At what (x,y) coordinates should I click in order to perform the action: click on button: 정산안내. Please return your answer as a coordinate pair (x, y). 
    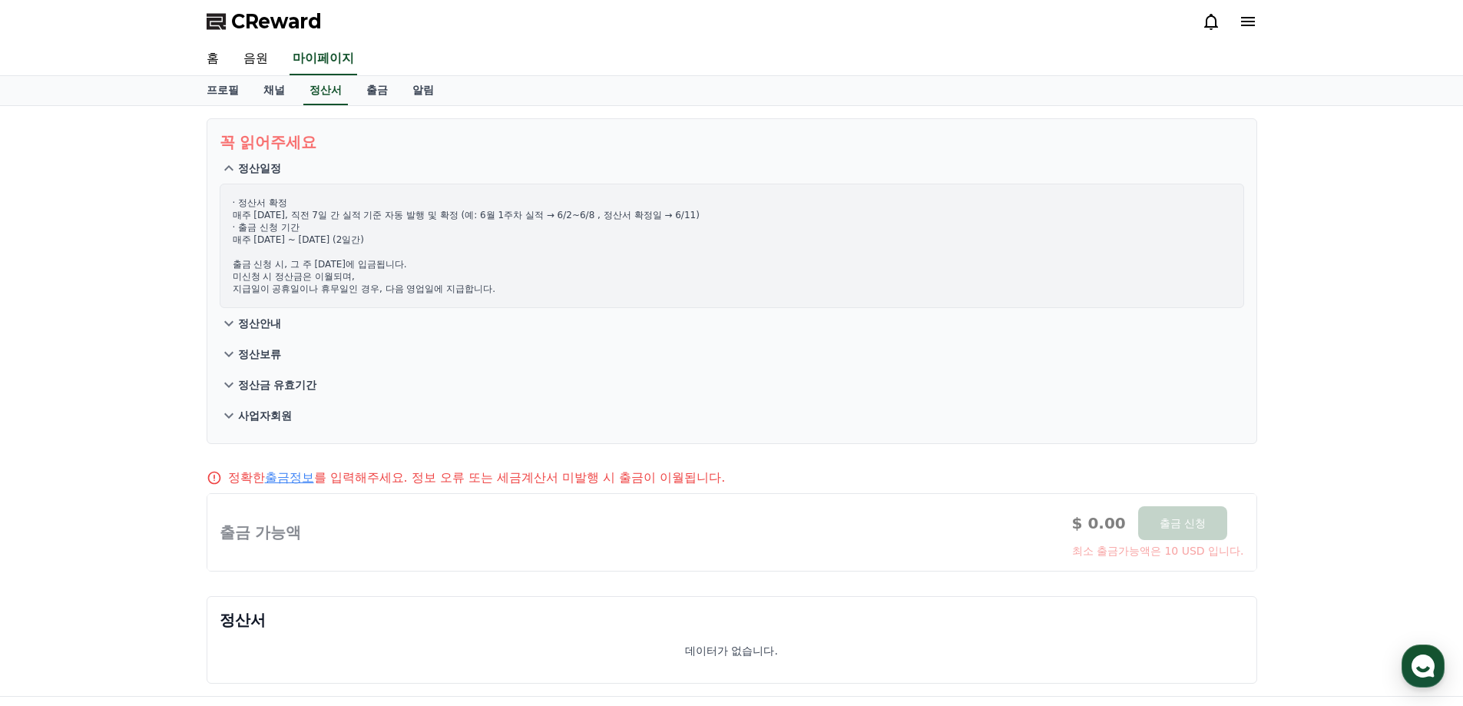
    Looking at the image, I should click on (732, 323).